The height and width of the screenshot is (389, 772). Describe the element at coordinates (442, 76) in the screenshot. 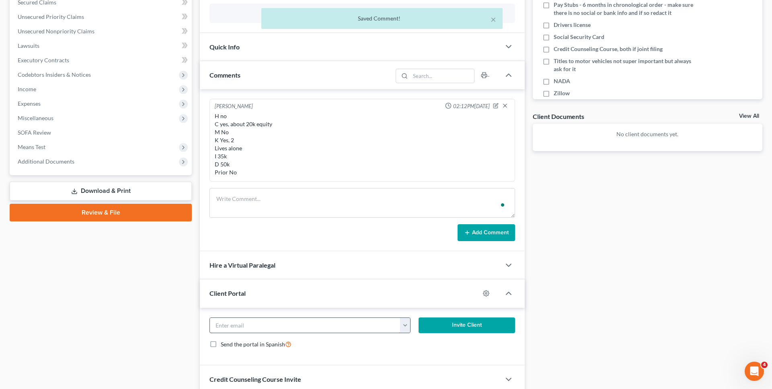

I see `input: Search...` at that location.